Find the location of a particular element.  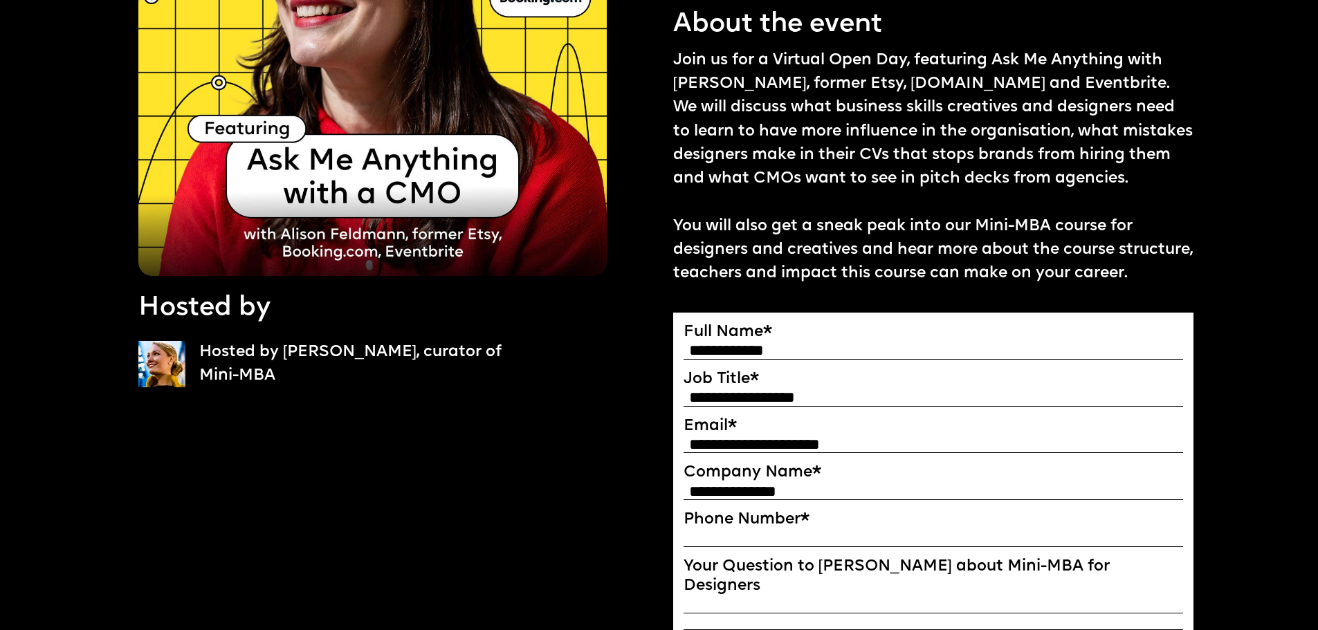

p: Hosted by is located at coordinates (204, 308).